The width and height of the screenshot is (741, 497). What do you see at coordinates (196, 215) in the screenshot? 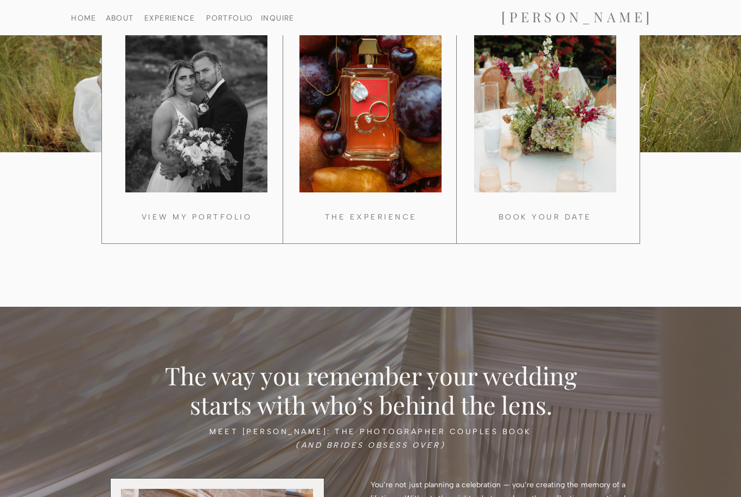
I see `h3: VIEW MY PORTFOLIO` at bounding box center [196, 215].